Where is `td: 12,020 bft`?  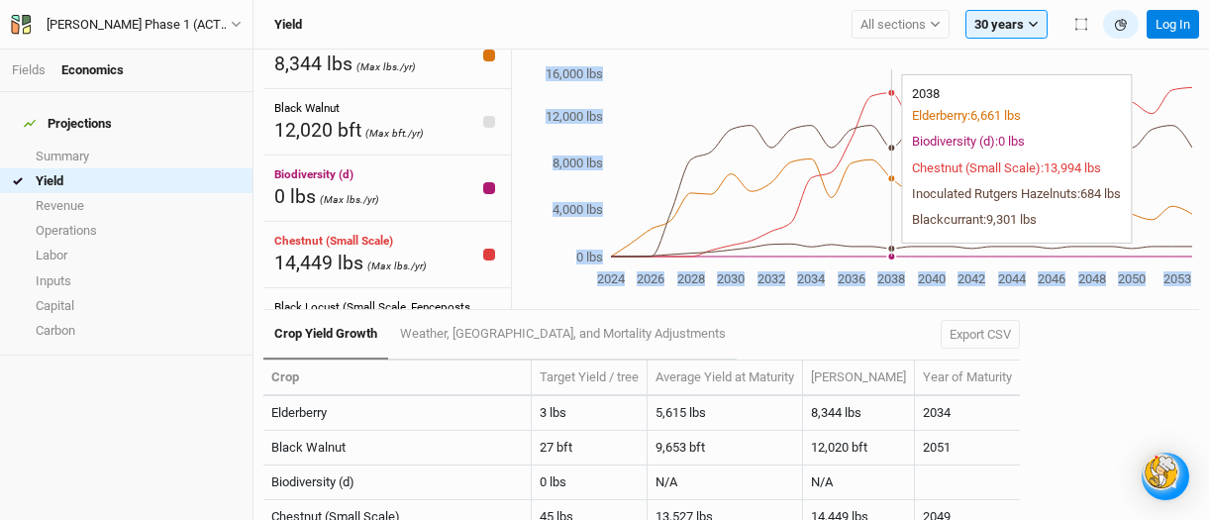 td: 12,020 bft is located at coordinates (858, 447).